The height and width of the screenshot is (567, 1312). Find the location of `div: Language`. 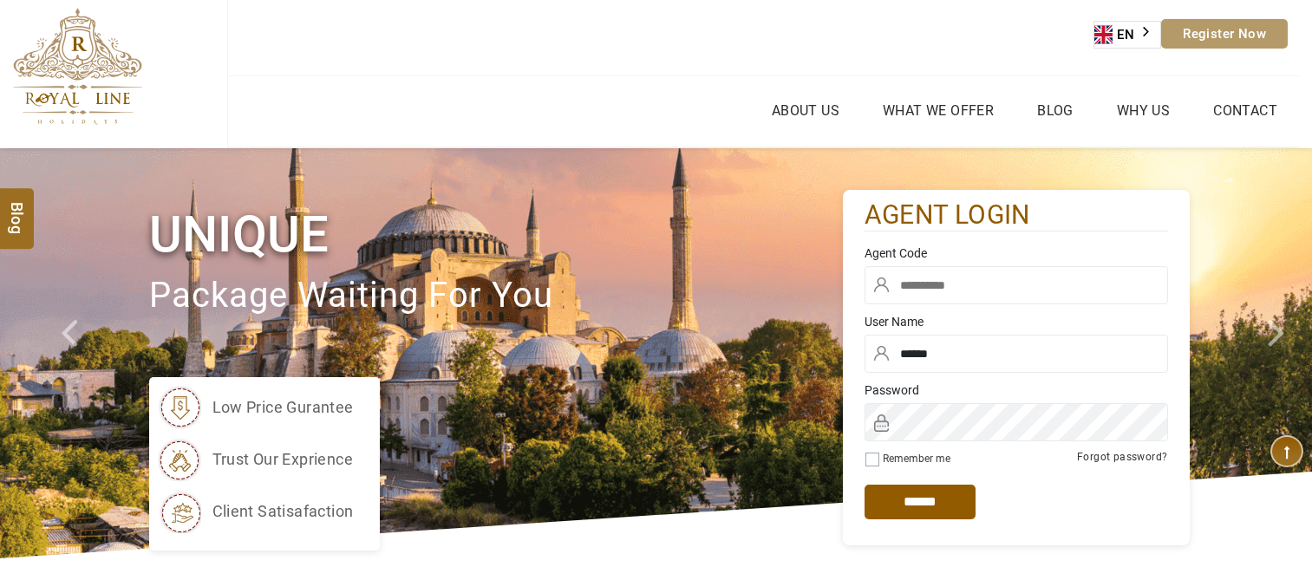

div: Language is located at coordinates (1127, 35).